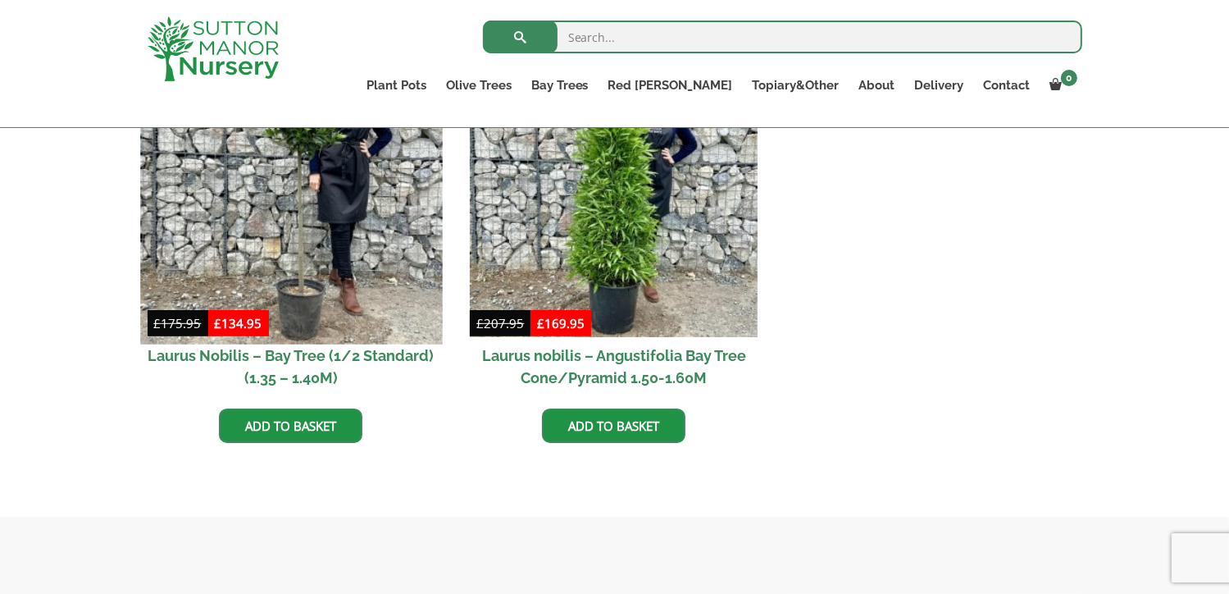 Image resolution: width=1229 pixels, height=594 pixels. What do you see at coordinates (1007, 85) in the screenshot?
I see `a: Contact` at bounding box center [1007, 85].